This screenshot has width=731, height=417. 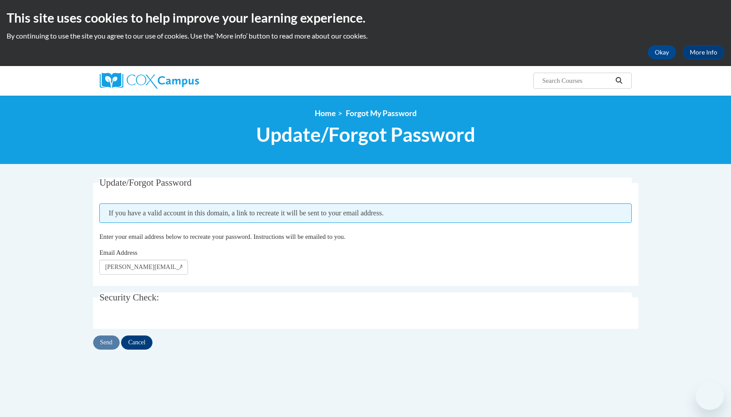 What do you see at coordinates (137, 343) in the screenshot?
I see `input: Cancel` at bounding box center [137, 343].